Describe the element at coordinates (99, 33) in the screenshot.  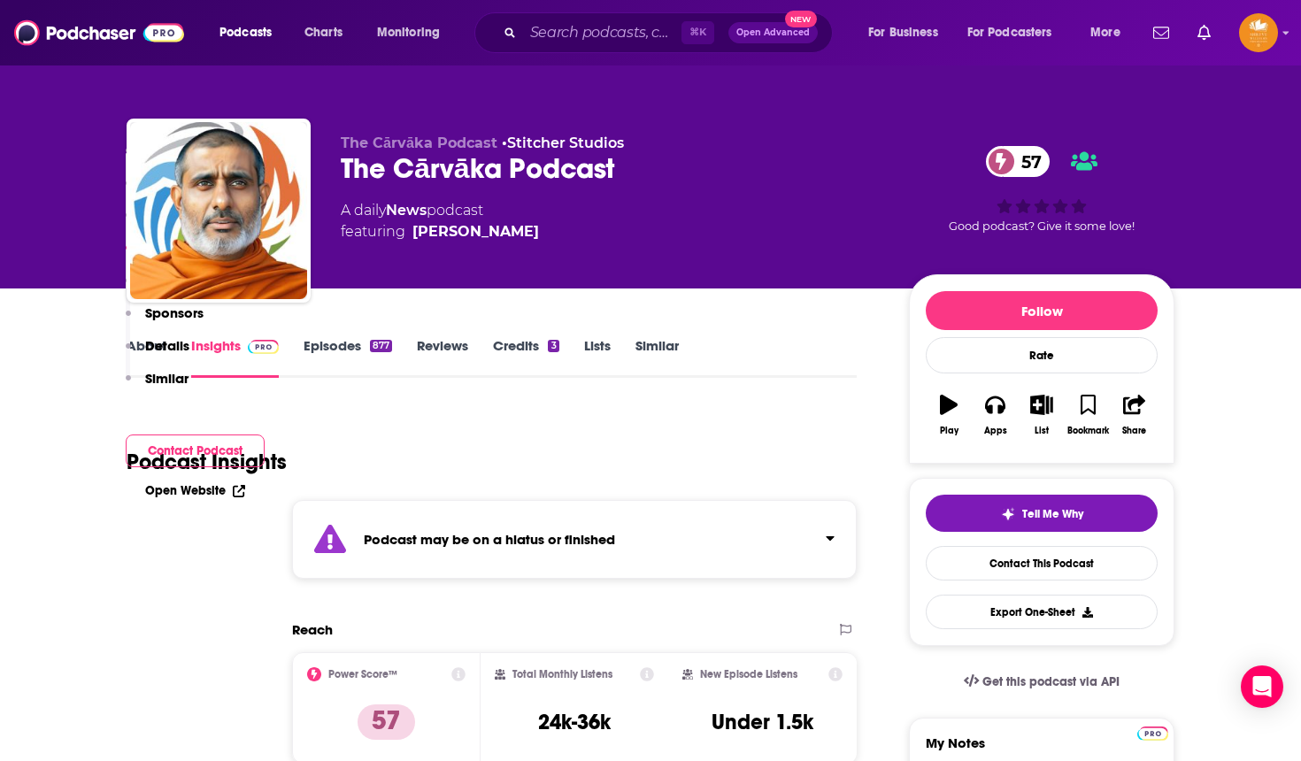
I see `a: Podchaser - Follow, Share and Rate Podcasts` at that location.